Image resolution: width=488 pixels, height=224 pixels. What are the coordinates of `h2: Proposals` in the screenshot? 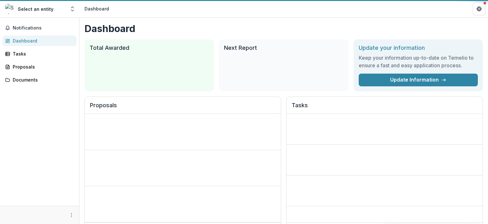 It's located at (183, 108).